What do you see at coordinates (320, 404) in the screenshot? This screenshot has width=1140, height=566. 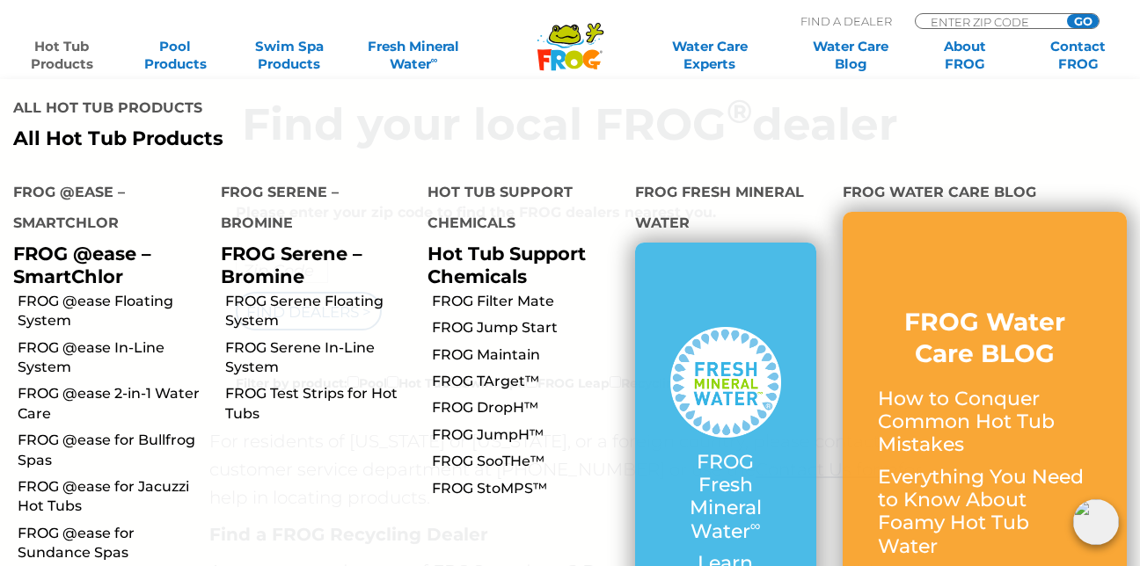 I see `a: FROG Test Strips for Hot Tubs` at bounding box center [320, 404].